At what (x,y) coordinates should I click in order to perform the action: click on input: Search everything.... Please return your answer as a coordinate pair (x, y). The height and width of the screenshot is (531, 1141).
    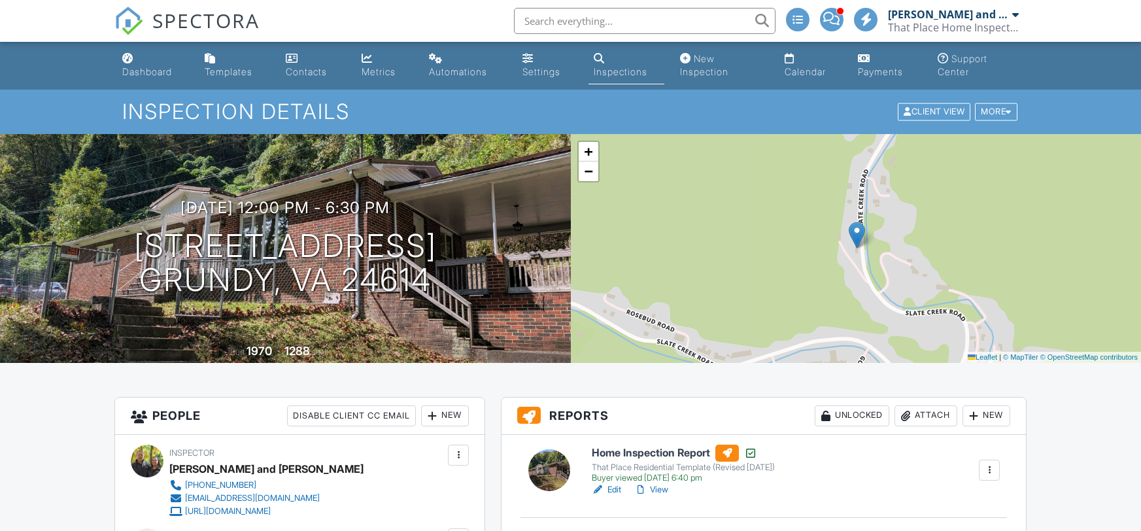
    Looking at the image, I should click on (645, 21).